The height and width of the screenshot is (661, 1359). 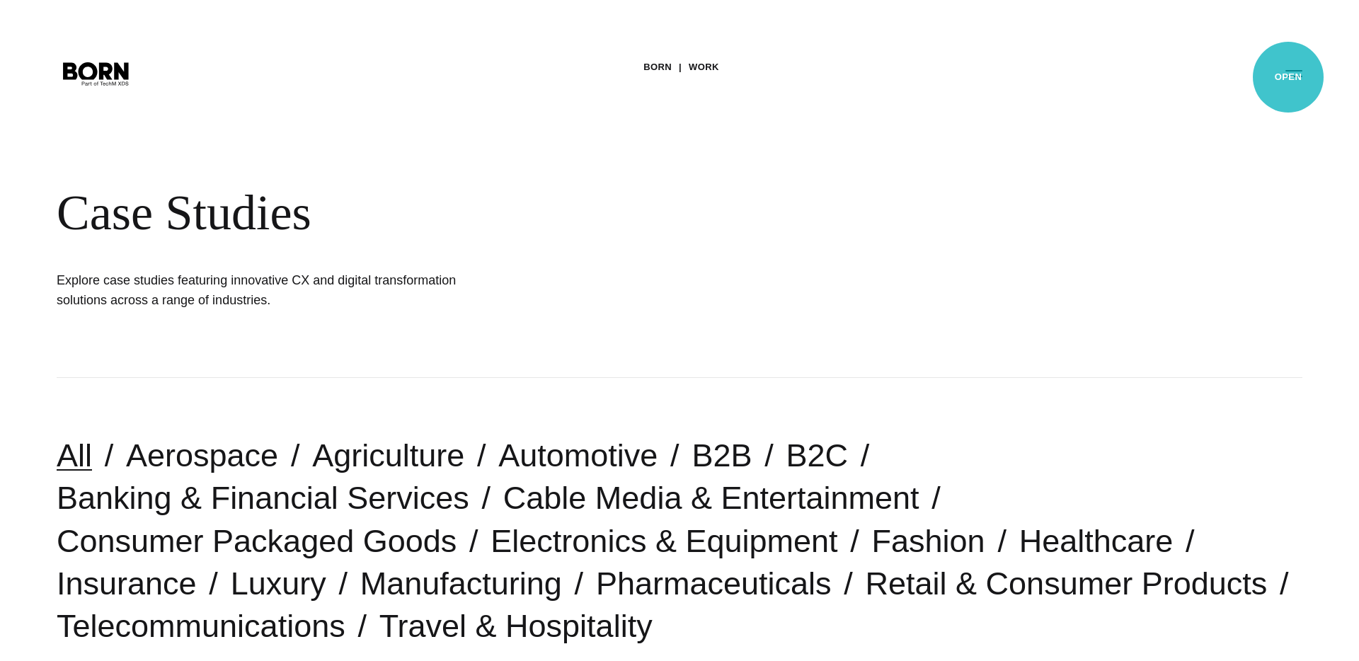 What do you see at coordinates (201, 626) in the screenshot?
I see `a: Telecommunications` at bounding box center [201, 626].